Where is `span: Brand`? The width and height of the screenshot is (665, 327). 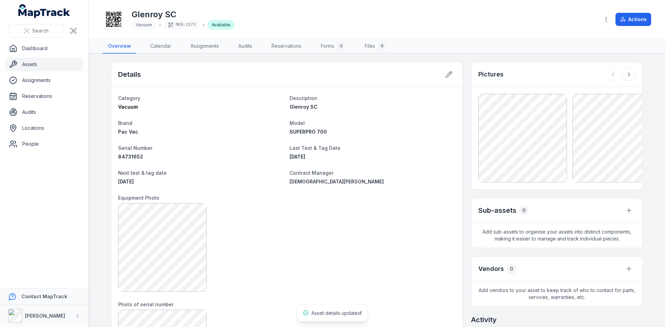 span: Brand is located at coordinates (125, 123).